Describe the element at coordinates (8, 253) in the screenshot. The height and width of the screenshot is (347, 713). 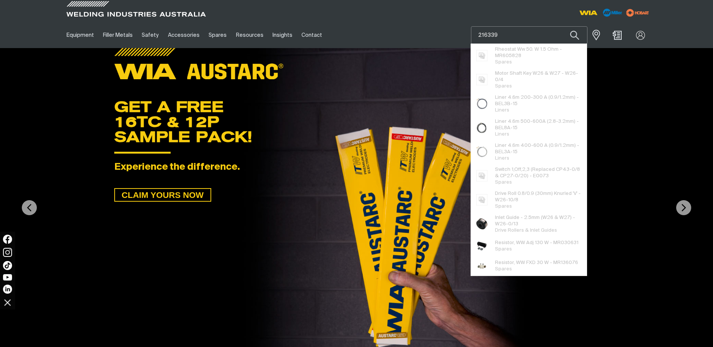
I see `img: Instagram` at that location.